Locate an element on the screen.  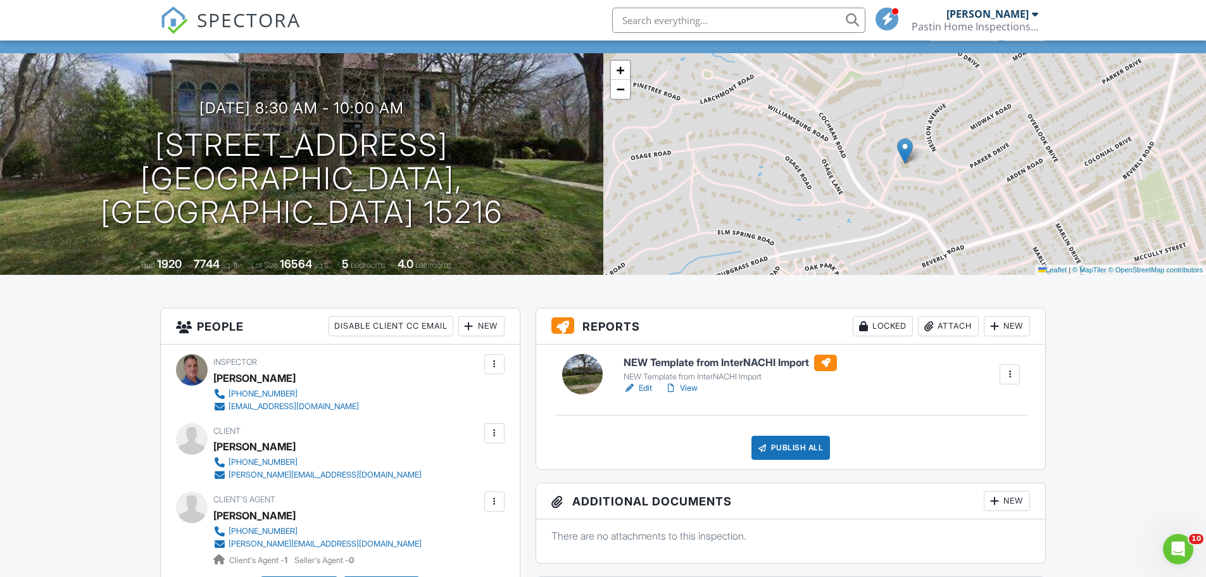
a: Edit is located at coordinates (638, 388).